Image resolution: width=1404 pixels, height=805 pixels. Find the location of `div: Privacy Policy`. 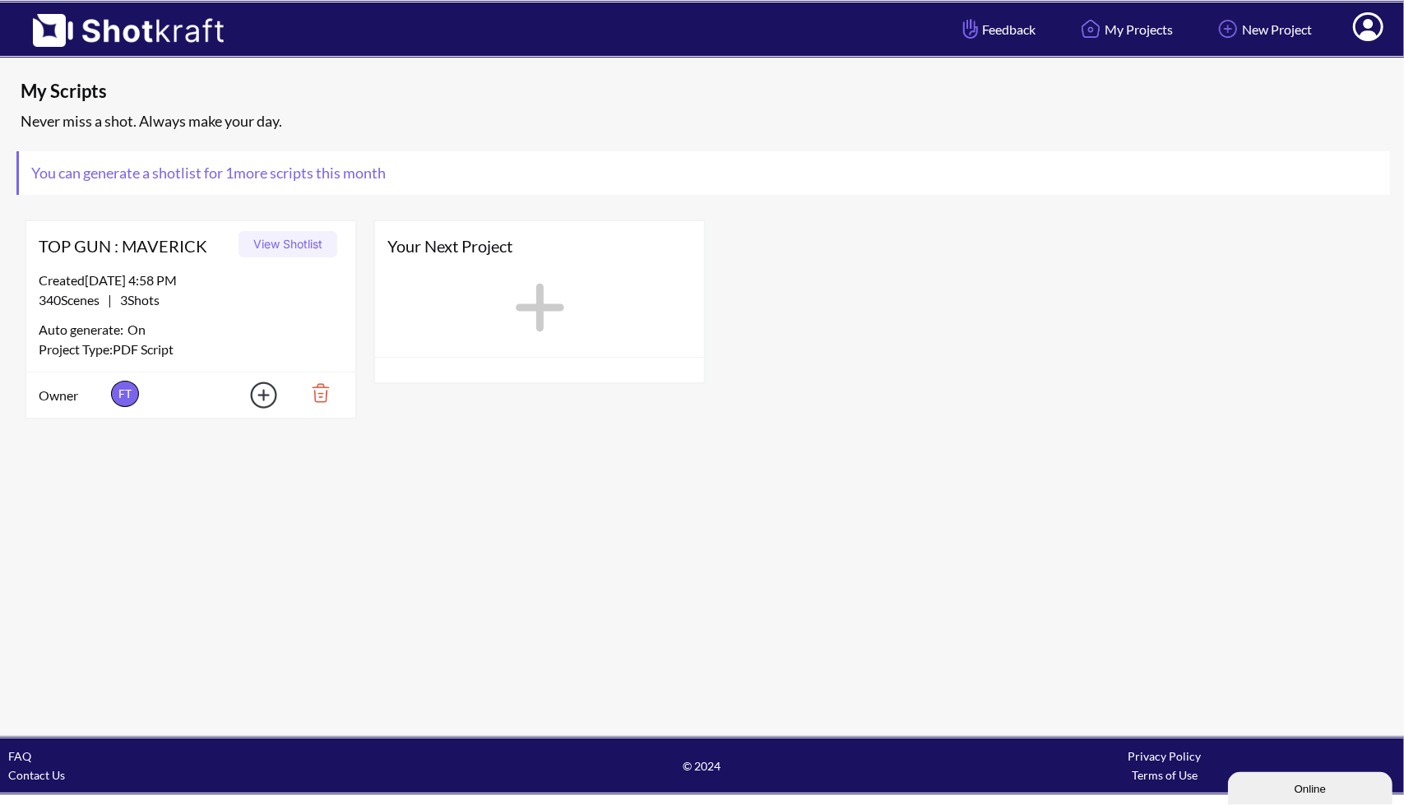

div: Privacy Policy is located at coordinates (1164, 756).